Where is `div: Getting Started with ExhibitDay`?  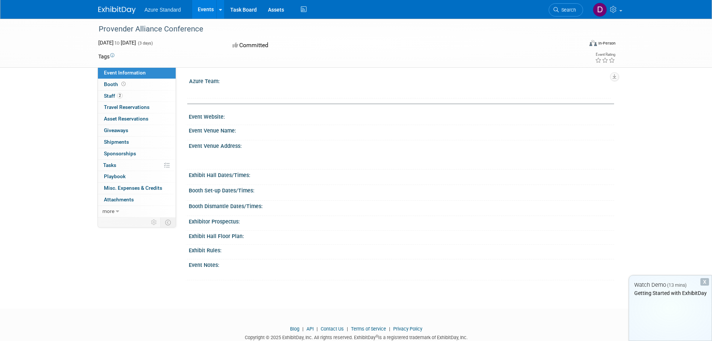 div: Getting Started with ExhibitDay is located at coordinates (670, 293).